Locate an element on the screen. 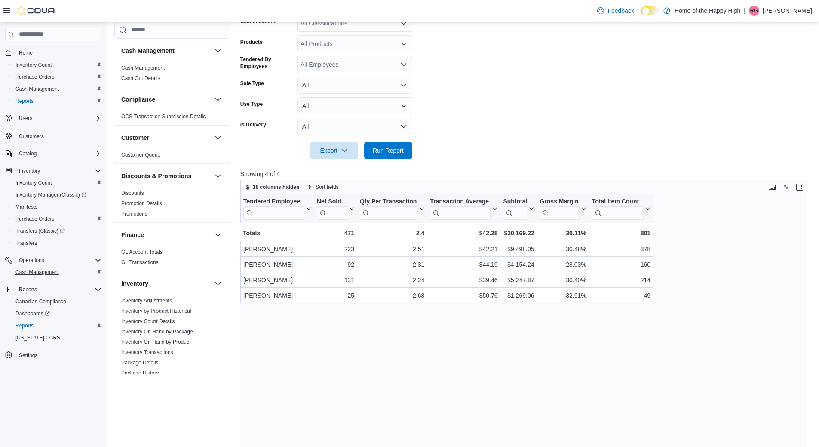 This screenshot has width=819, height=447. a: Inventory Transactions is located at coordinates (147, 352).